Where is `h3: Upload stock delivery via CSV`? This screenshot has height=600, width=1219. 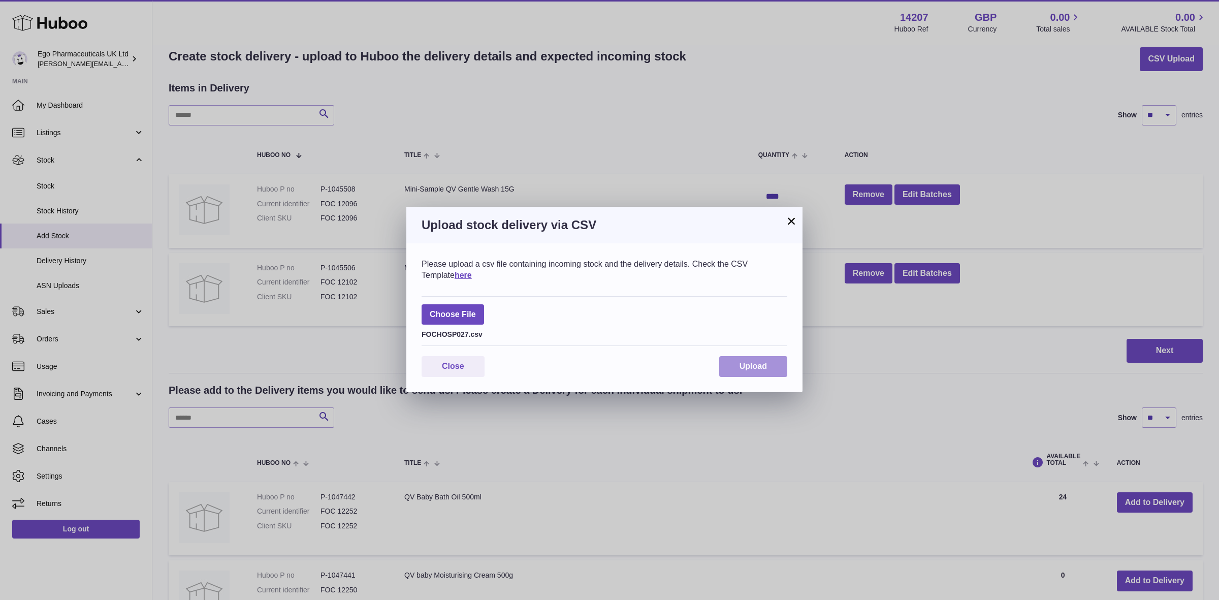
h3: Upload stock delivery via CSV is located at coordinates (604, 225).